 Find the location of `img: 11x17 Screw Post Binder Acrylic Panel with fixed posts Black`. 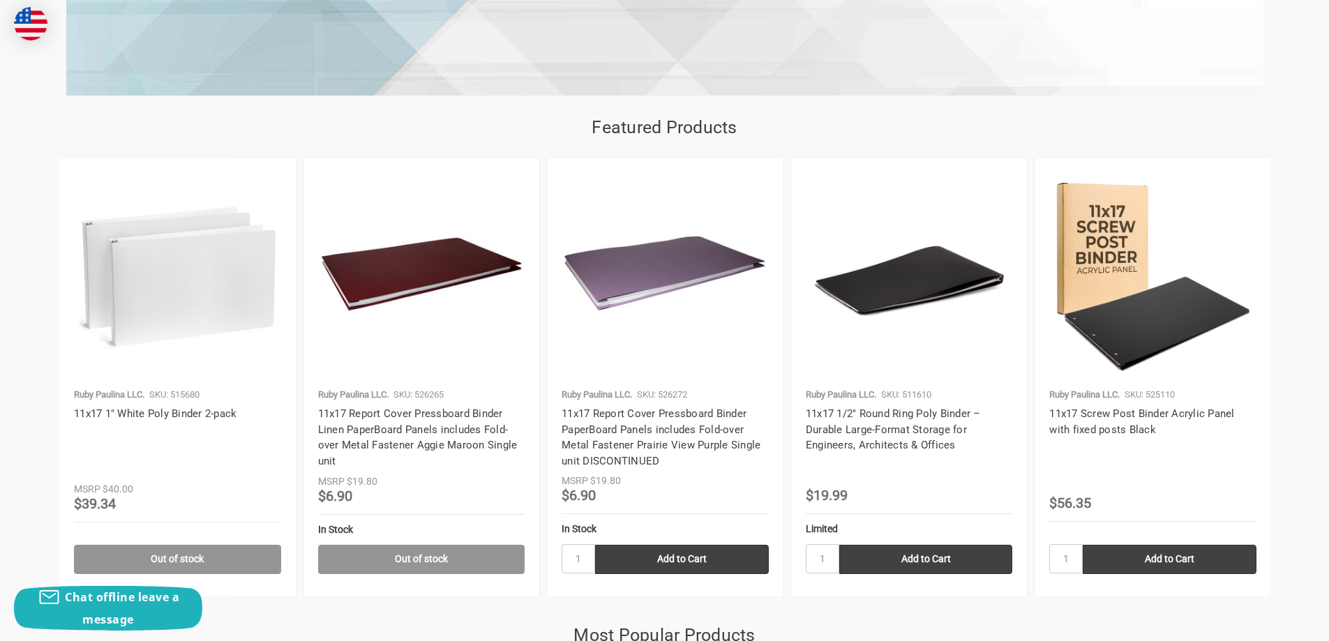

img: 11x17 Screw Post Binder Acrylic Panel with fixed posts Black is located at coordinates (1152, 276).